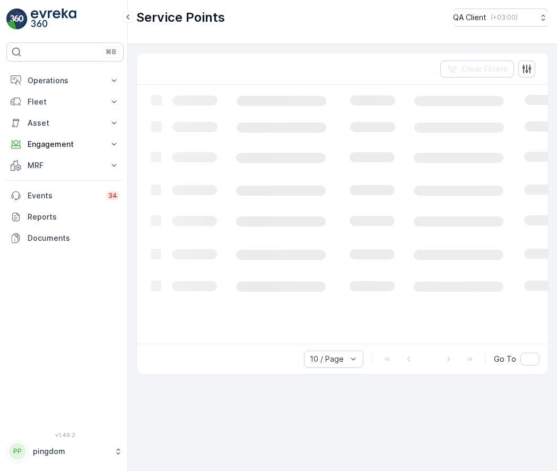 This screenshot has width=557, height=471. I want to click on a: Events34, so click(65, 196).